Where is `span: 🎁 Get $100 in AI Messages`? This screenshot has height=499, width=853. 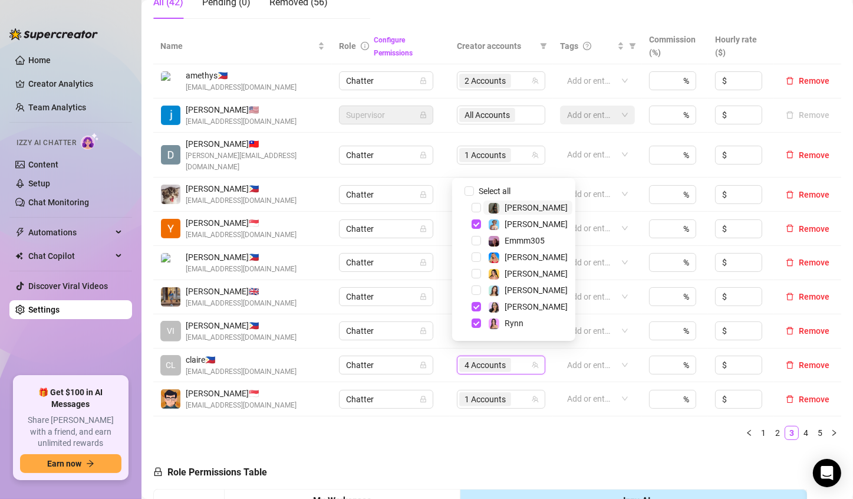
span: 🎁 Get $100 in AI Messages is located at coordinates (71, 398).